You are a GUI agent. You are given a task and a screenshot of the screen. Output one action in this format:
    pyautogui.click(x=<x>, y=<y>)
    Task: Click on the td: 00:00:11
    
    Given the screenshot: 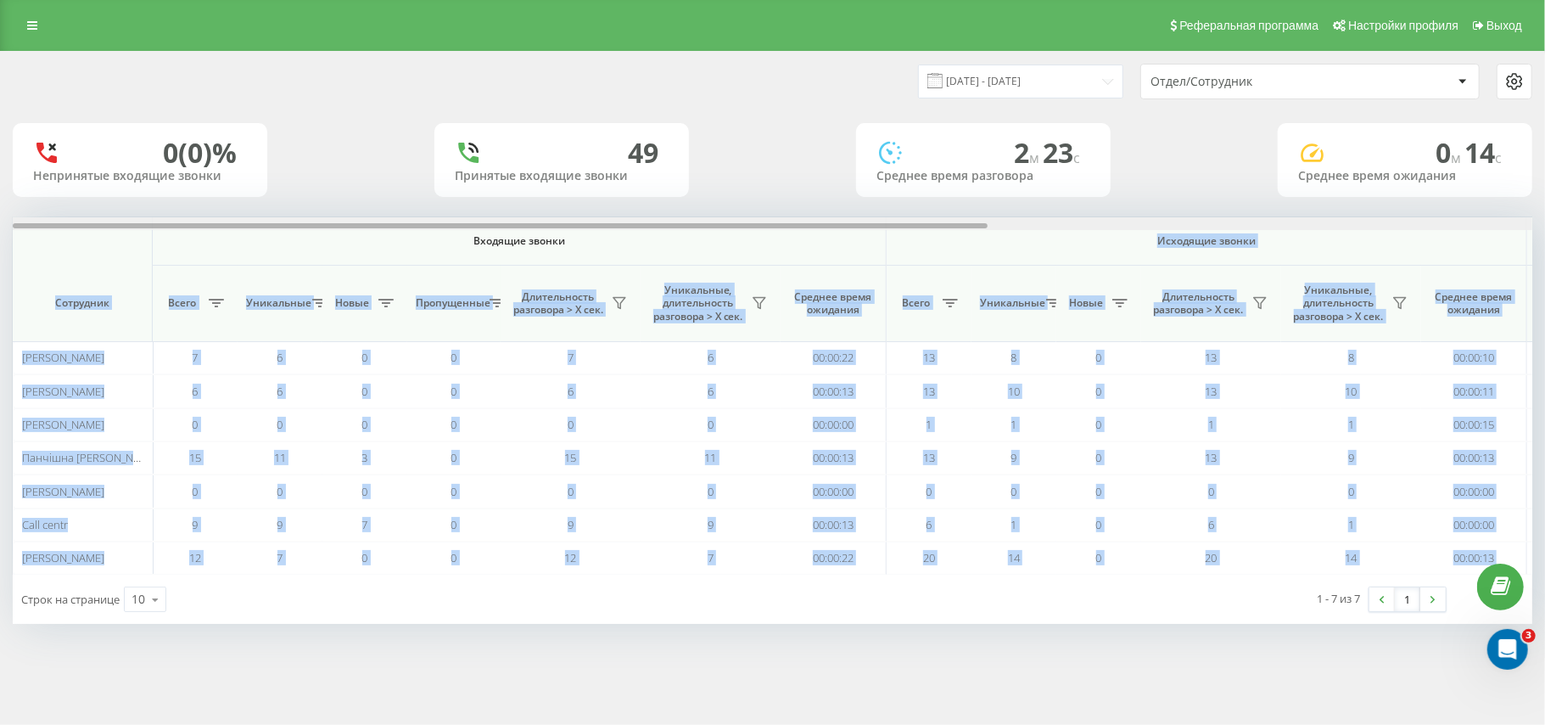 What is the action you would take?
    pyautogui.click(x=1474, y=390)
    